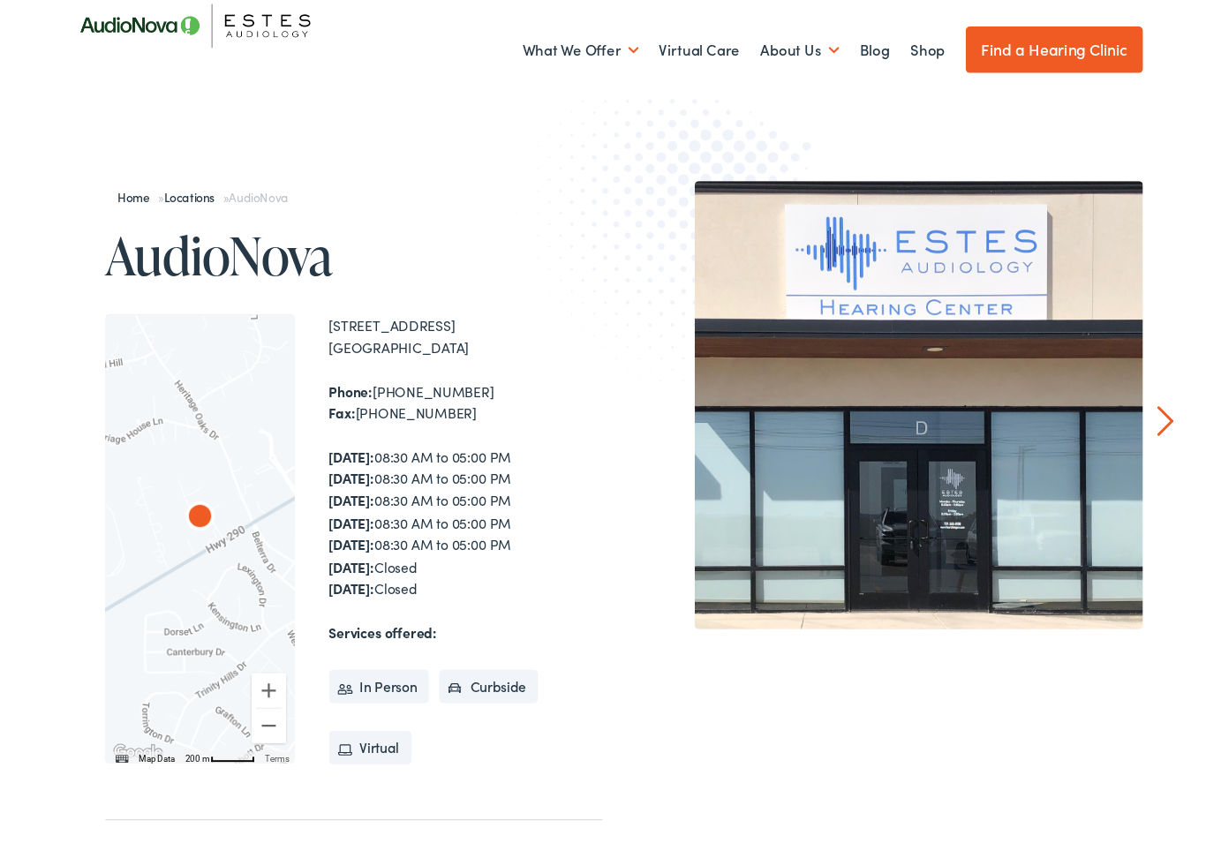 The height and width of the screenshot is (843, 1206). What do you see at coordinates (892, 687) in the screenshot?
I see `a: 3` at bounding box center [892, 687].